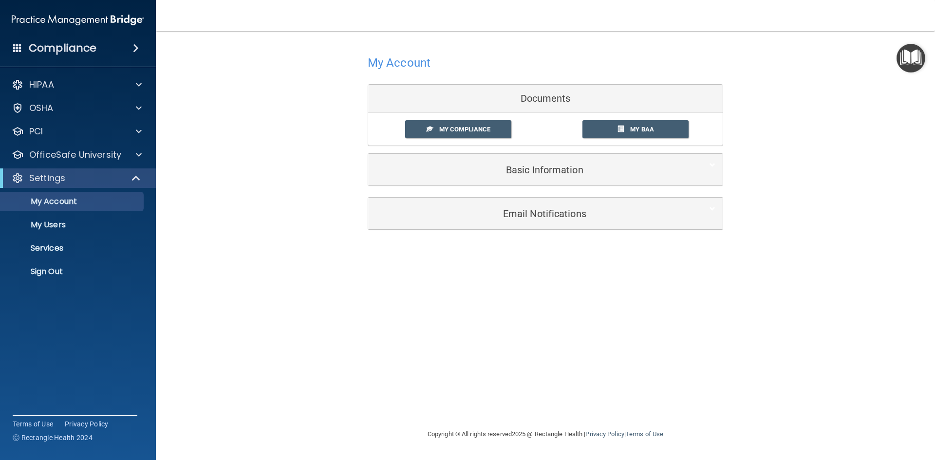  I want to click on a: OSHA, so click(76, 108).